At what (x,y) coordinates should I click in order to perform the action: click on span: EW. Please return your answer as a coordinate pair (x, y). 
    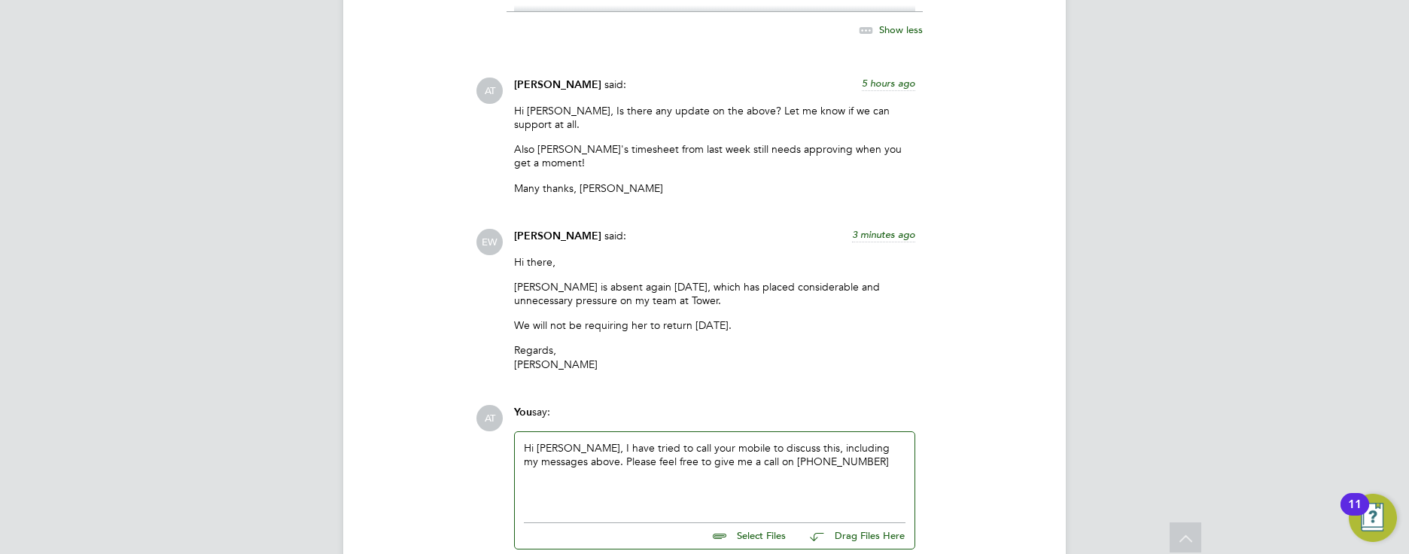
    Looking at the image, I should click on (489, 242).